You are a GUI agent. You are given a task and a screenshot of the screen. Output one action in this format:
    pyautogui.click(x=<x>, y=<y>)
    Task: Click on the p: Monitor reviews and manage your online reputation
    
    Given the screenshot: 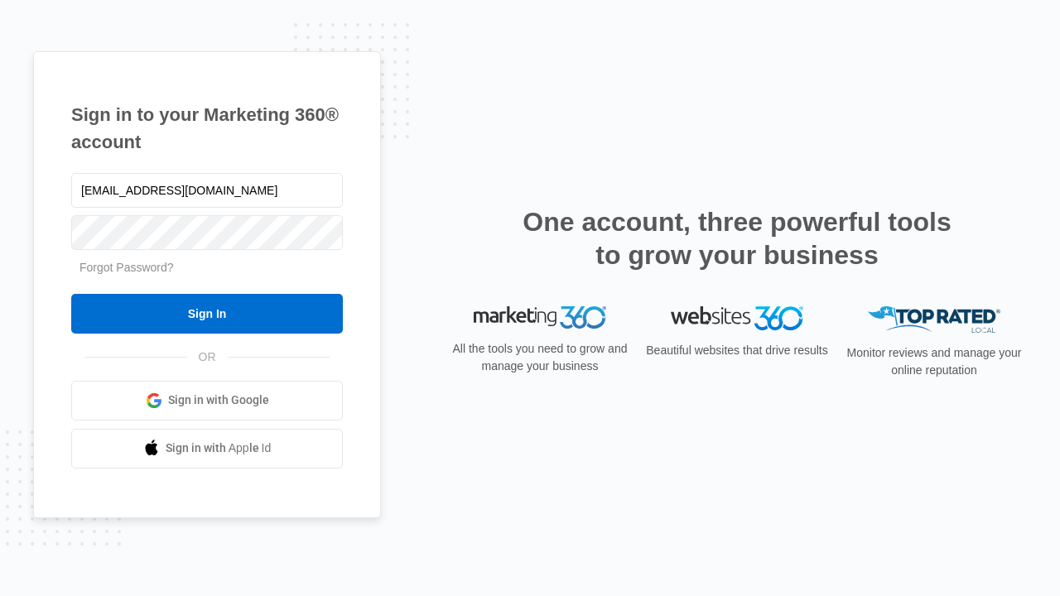 What is the action you would take?
    pyautogui.click(x=934, y=362)
    